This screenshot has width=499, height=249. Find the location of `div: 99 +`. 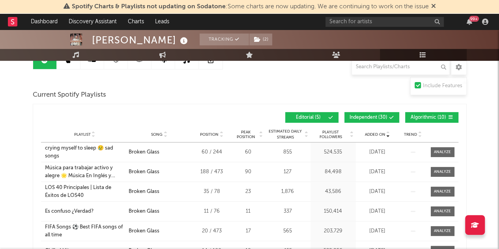

div: 99 + is located at coordinates (474, 19).